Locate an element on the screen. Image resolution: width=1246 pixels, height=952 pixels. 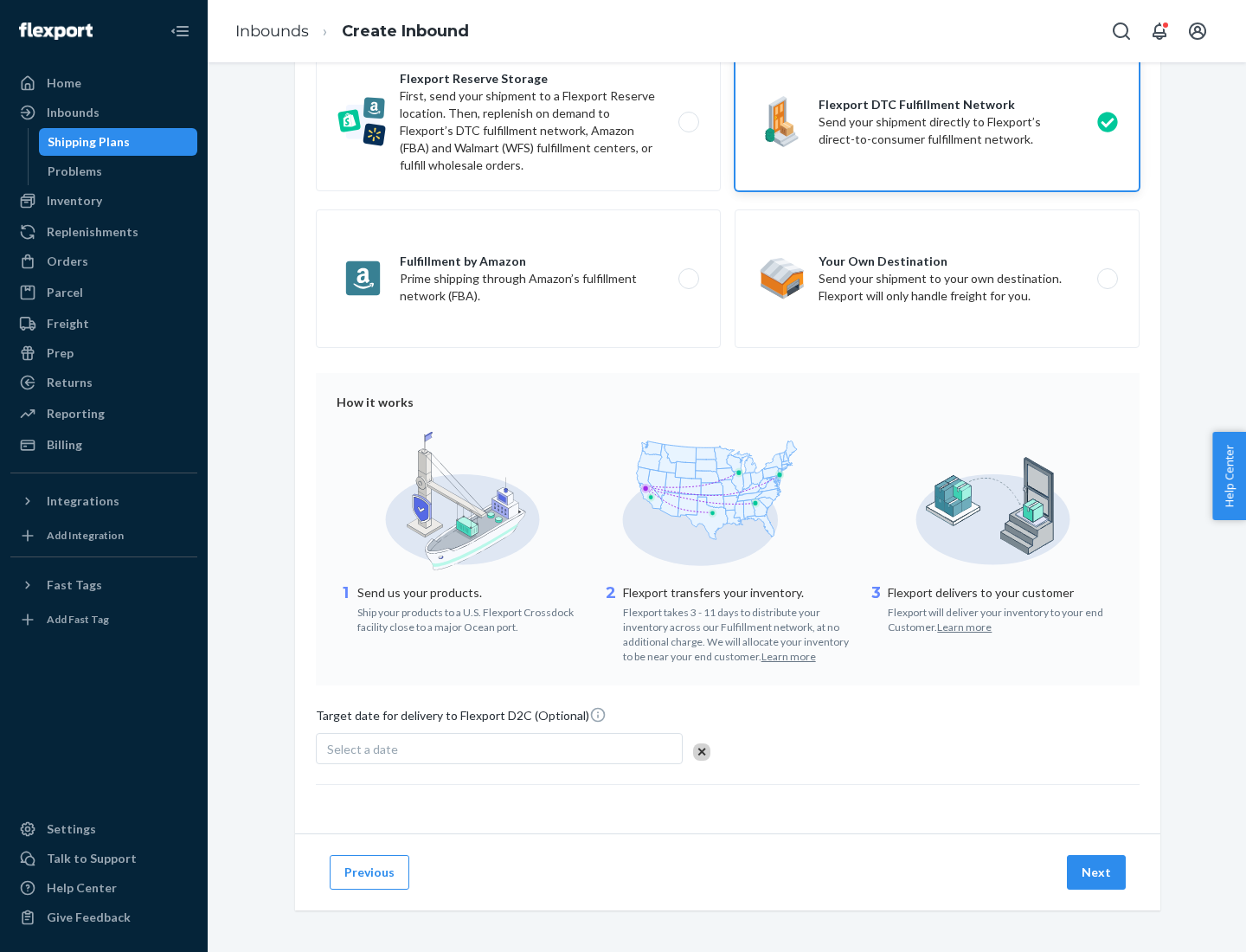
a: Settings is located at coordinates (104, 829).